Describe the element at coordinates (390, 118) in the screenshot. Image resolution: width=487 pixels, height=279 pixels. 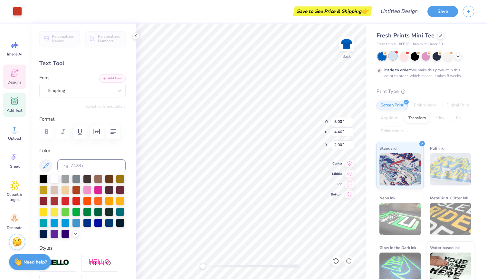
I see `div: Applique` at that location.